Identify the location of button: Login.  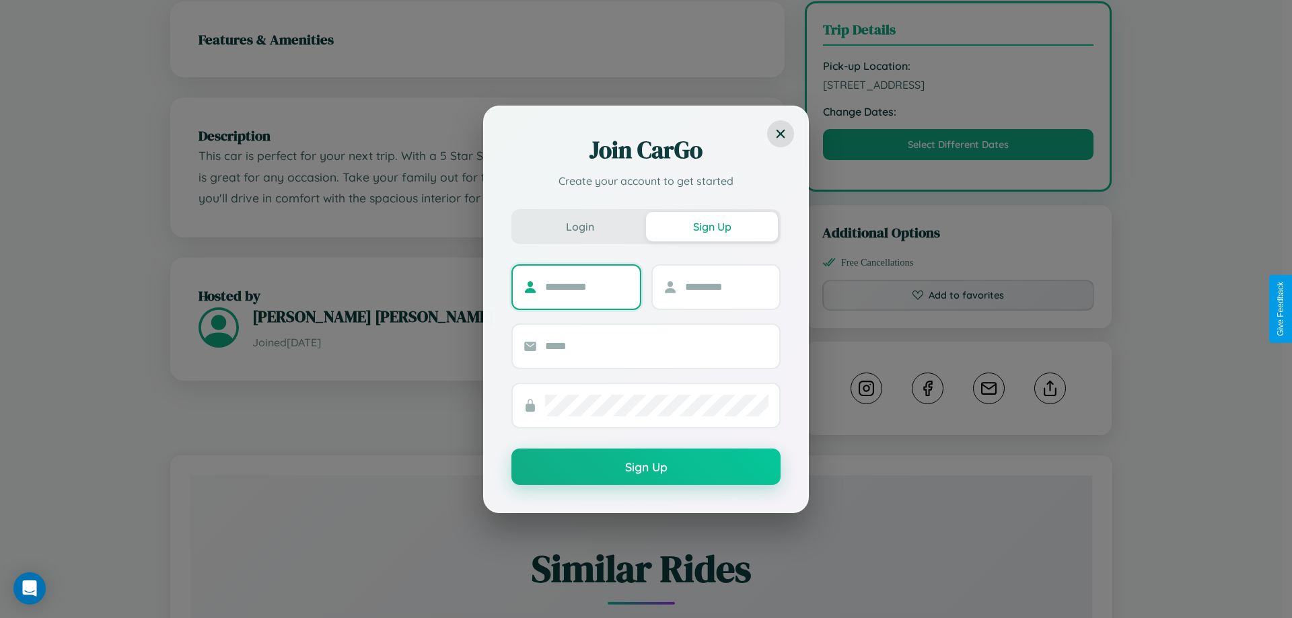
(580, 227).